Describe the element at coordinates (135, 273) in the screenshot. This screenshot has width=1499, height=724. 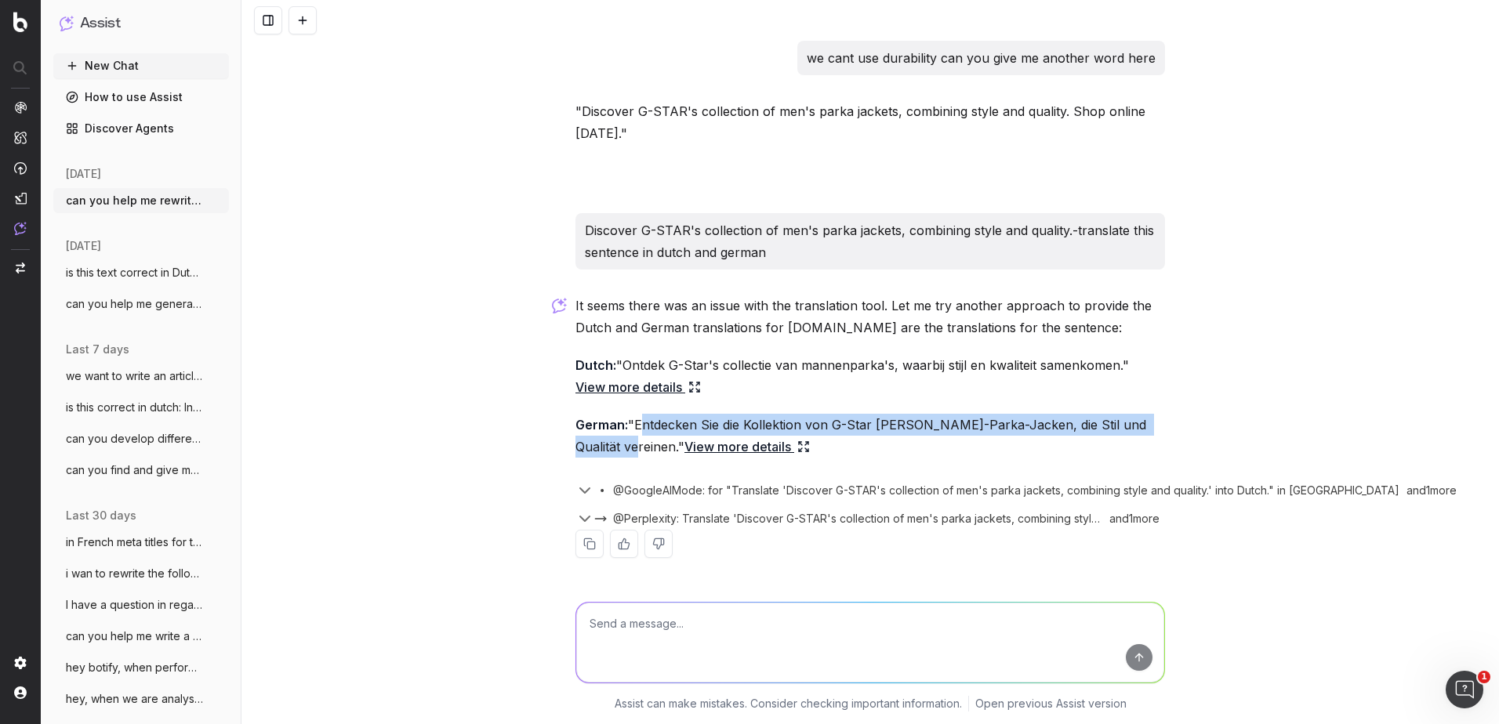
I see `span: is this text correct in Dutch: In de her` at that location.